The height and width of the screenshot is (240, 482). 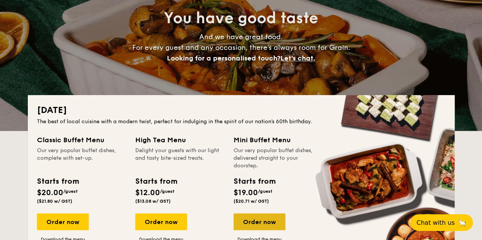 What do you see at coordinates (241, 122) in the screenshot?
I see `div: The best of local cuisine with a modern twist, perfect for indulging in the spirit of our nation’...` at bounding box center [241, 122].